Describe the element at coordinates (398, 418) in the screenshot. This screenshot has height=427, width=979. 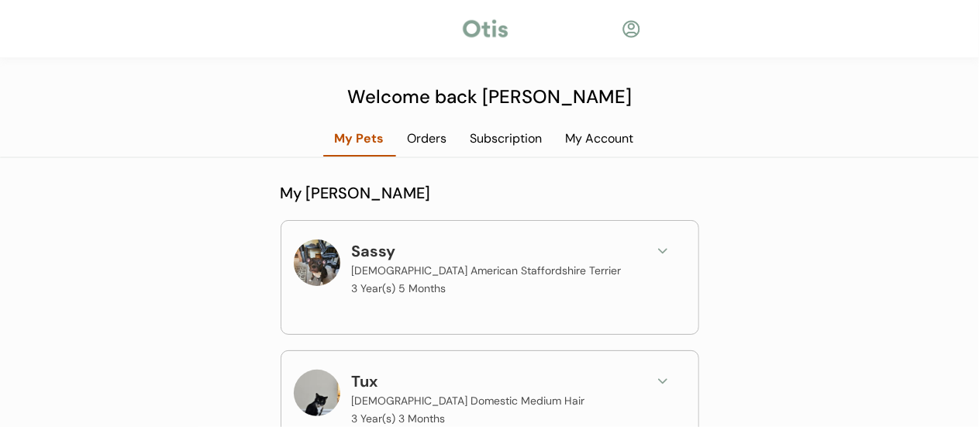
I see `p: 3 Year(s) 3 Months` at that location.